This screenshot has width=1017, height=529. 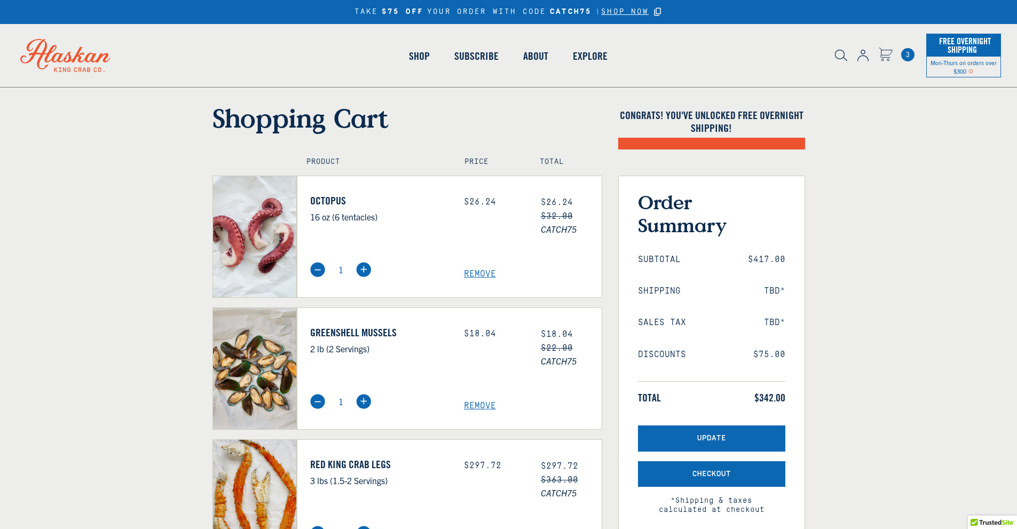 I want to click on a: About, so click(x=536, y=56).